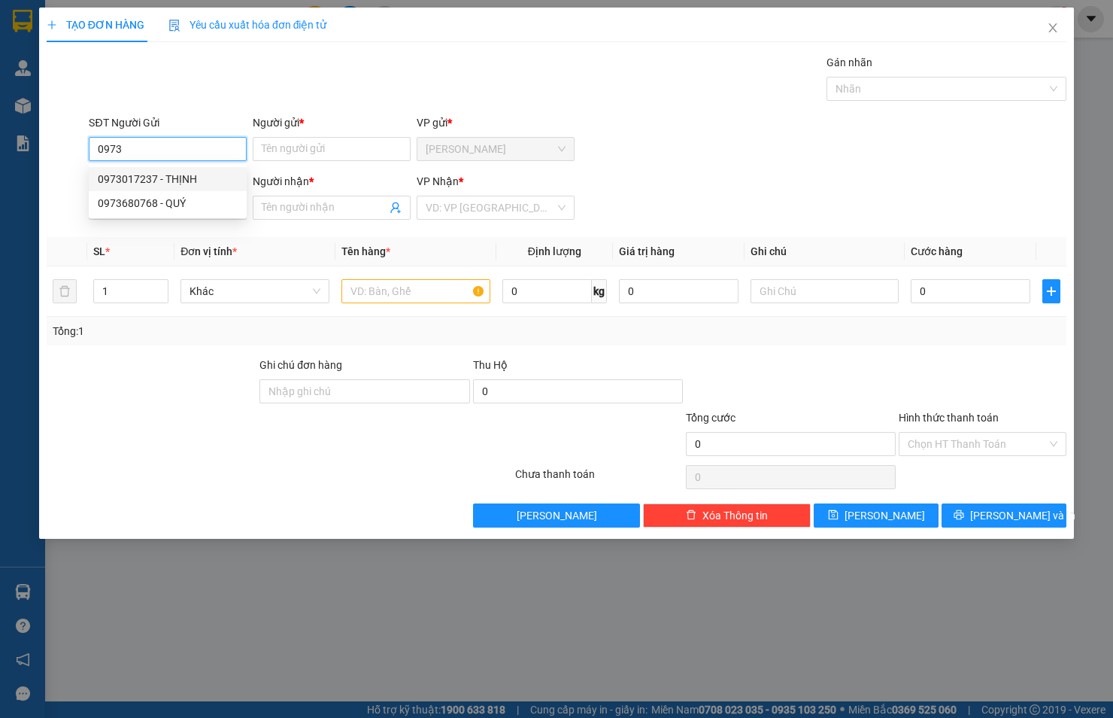 Image resolution: width=1113 pixels, height=718 pixels. I want to click on div: CHÂU CÒI, so click(196, 40).